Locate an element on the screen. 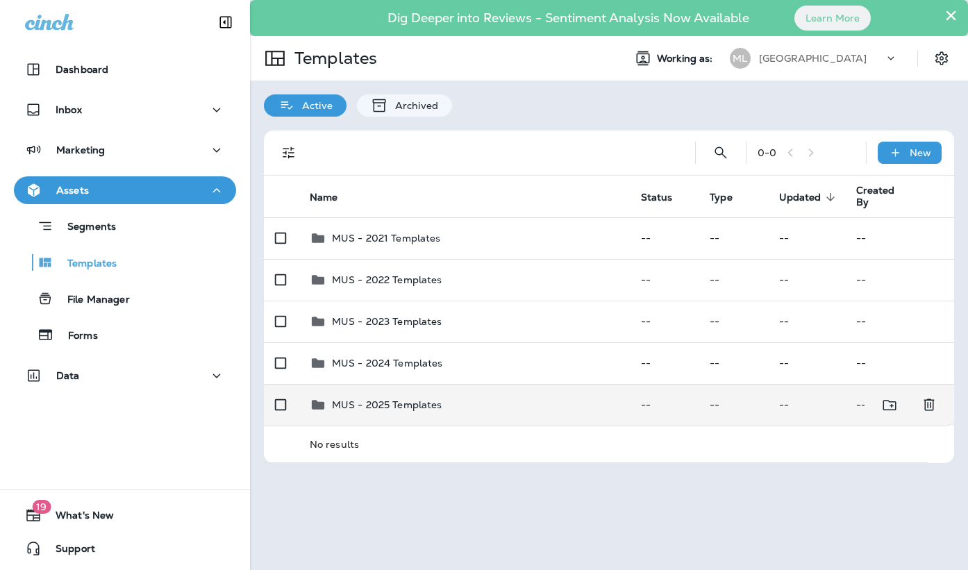 Image resolution: width=968 pixels, height=570 pixels. button: Move to folder is located at coordinates (889, 405).